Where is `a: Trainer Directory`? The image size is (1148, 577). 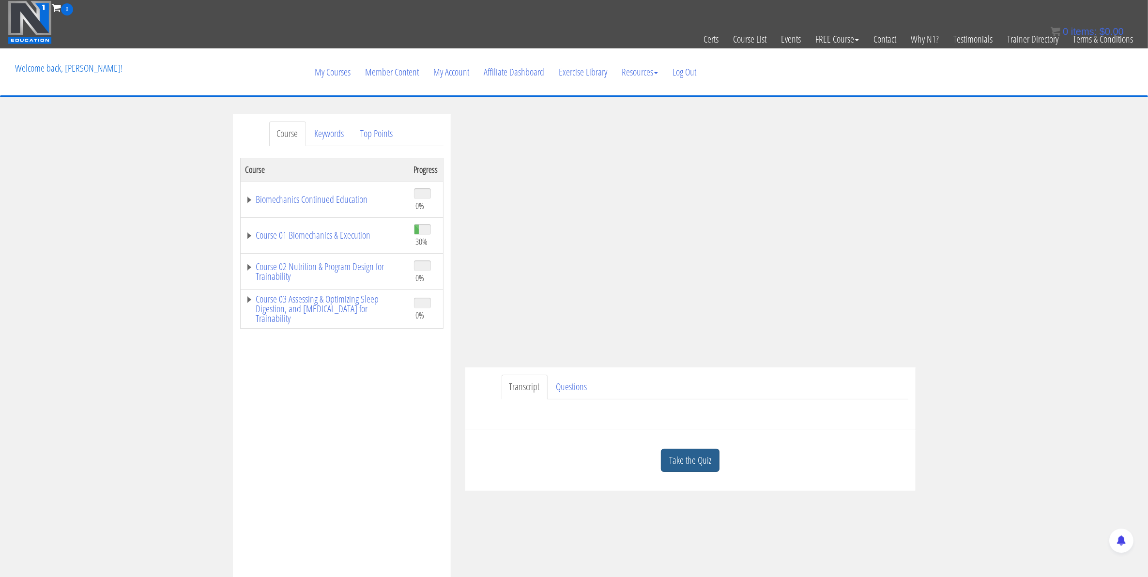
a: Trainer Directory is located at coordinates (1033, 39).